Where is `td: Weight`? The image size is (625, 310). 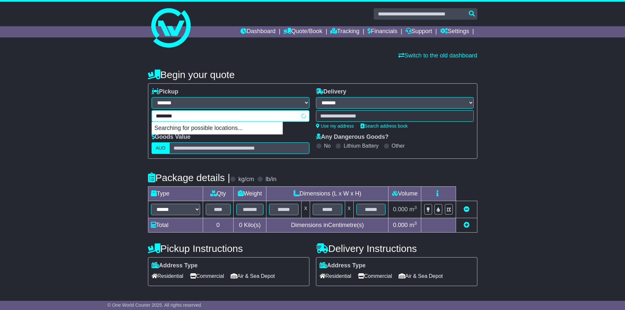
td: Weight is located at coordinates (250, 194).